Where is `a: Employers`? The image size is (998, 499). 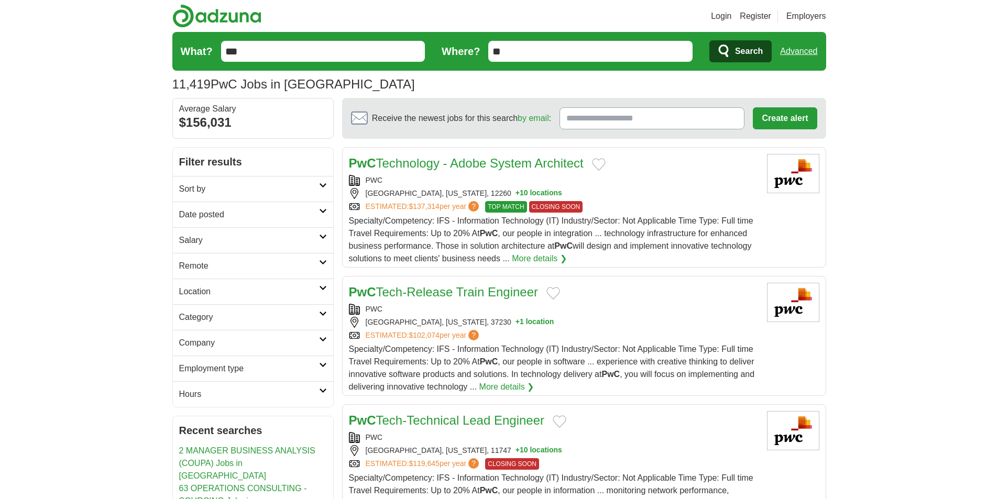 a: Employers is located at coordinates (806, 16).